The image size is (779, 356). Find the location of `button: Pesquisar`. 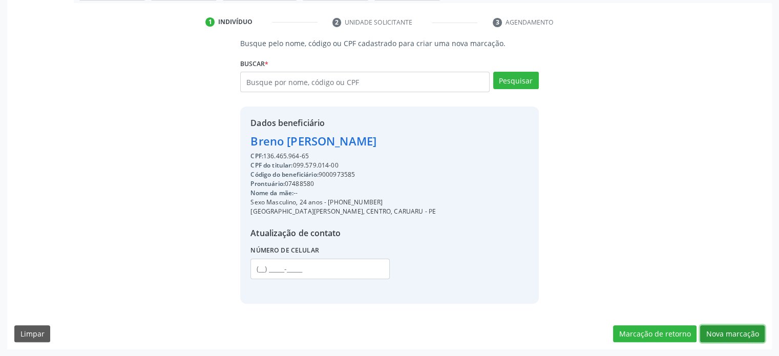

button: Pesquisar is located at coordinates (516, 80).